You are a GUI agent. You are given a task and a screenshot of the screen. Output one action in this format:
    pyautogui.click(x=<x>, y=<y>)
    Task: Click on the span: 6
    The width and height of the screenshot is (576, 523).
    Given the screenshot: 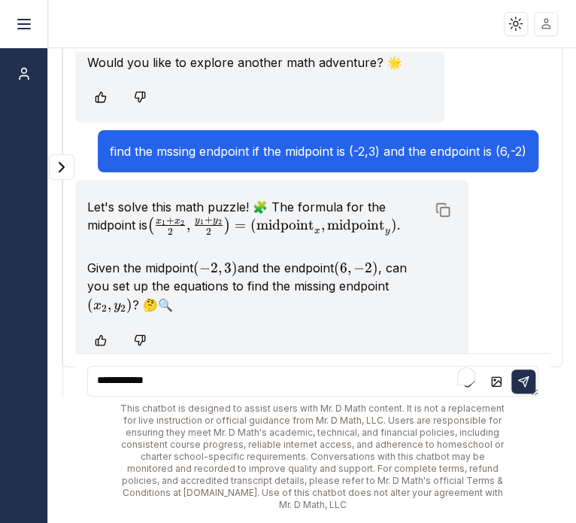 What is the action you would take?
    pyautogui.click(x=344, y=268)
    